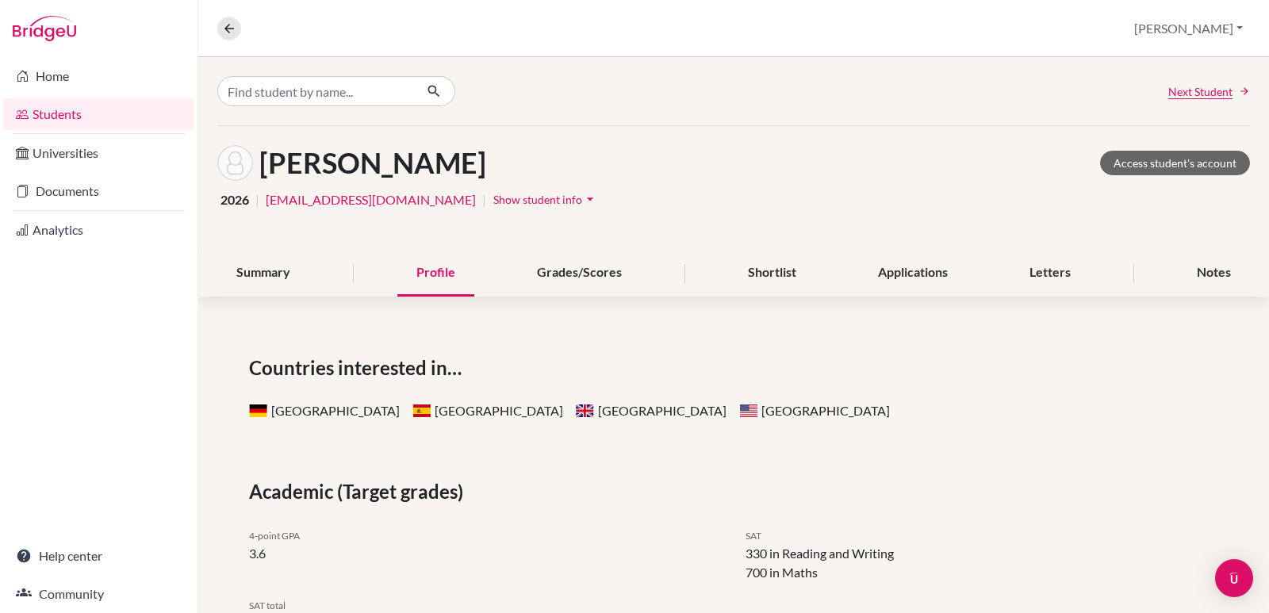 The image size is (1269, 613). What do you see at coordinates (263, 273) in the screenshot?
I see `div: Summary` at bounding box center [263, 273].